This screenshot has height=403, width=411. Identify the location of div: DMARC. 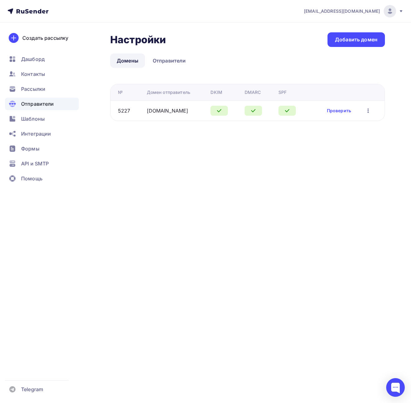
(253, 92).